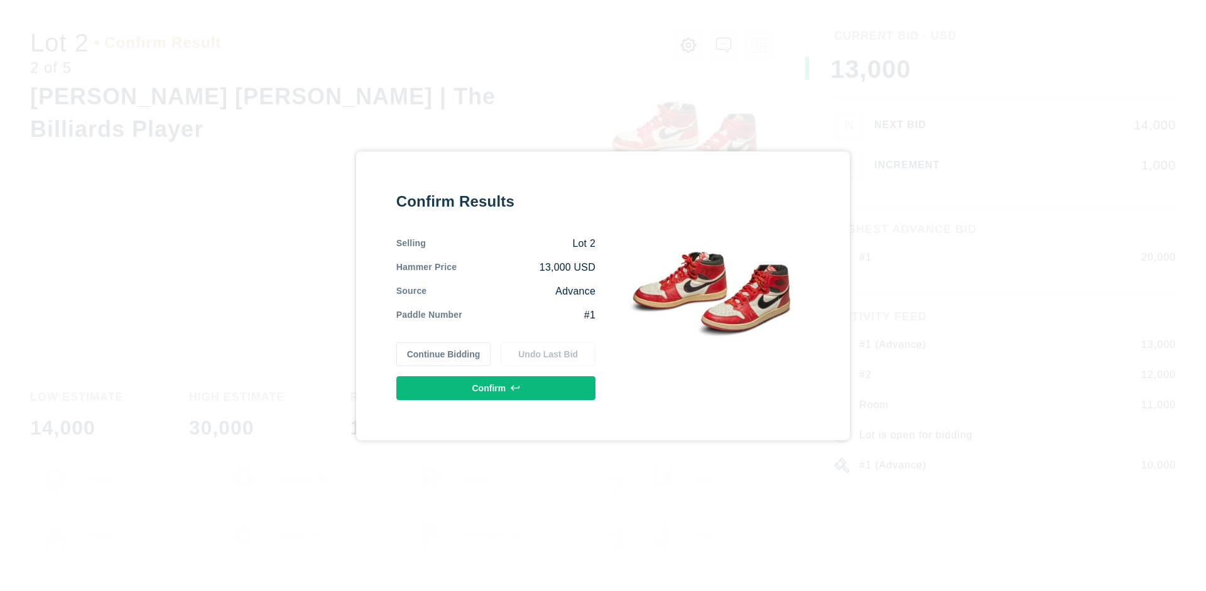 This screenshot has height=591, width=1206. What do you see at coordinates (548, 354) in the screenshot?
I see `button: Undo Last Bid` at bounding box center [548, 354].